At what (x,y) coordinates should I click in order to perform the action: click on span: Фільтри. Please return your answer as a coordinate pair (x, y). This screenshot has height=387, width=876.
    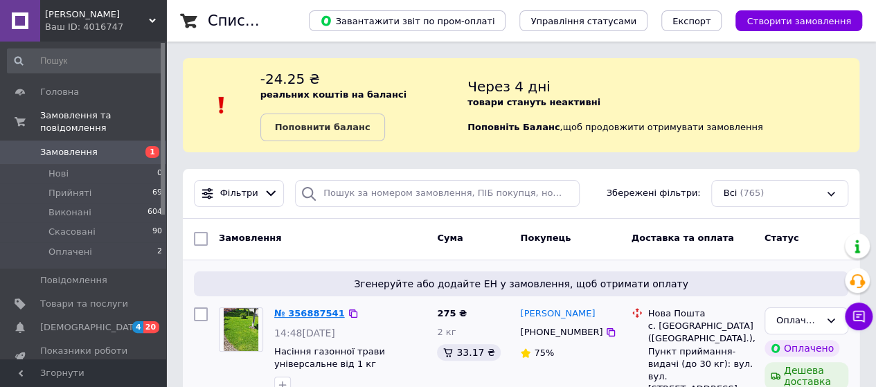
    Looking at the image, I should click on (239, 193).